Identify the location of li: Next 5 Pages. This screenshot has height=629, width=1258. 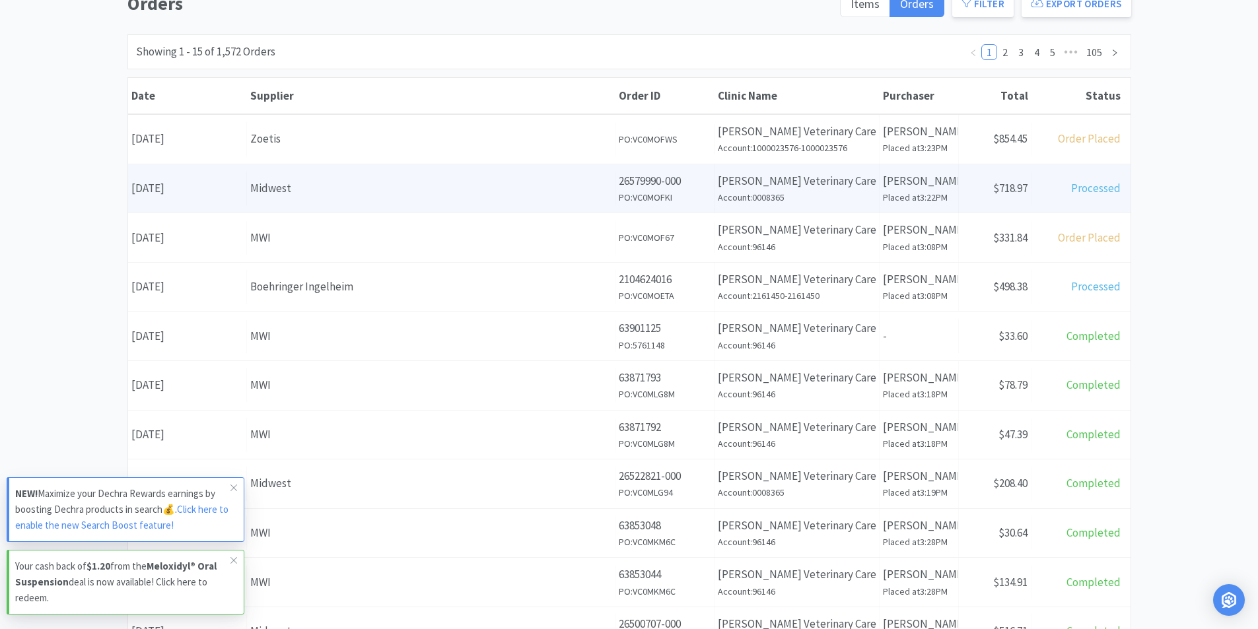
(1071, 52).